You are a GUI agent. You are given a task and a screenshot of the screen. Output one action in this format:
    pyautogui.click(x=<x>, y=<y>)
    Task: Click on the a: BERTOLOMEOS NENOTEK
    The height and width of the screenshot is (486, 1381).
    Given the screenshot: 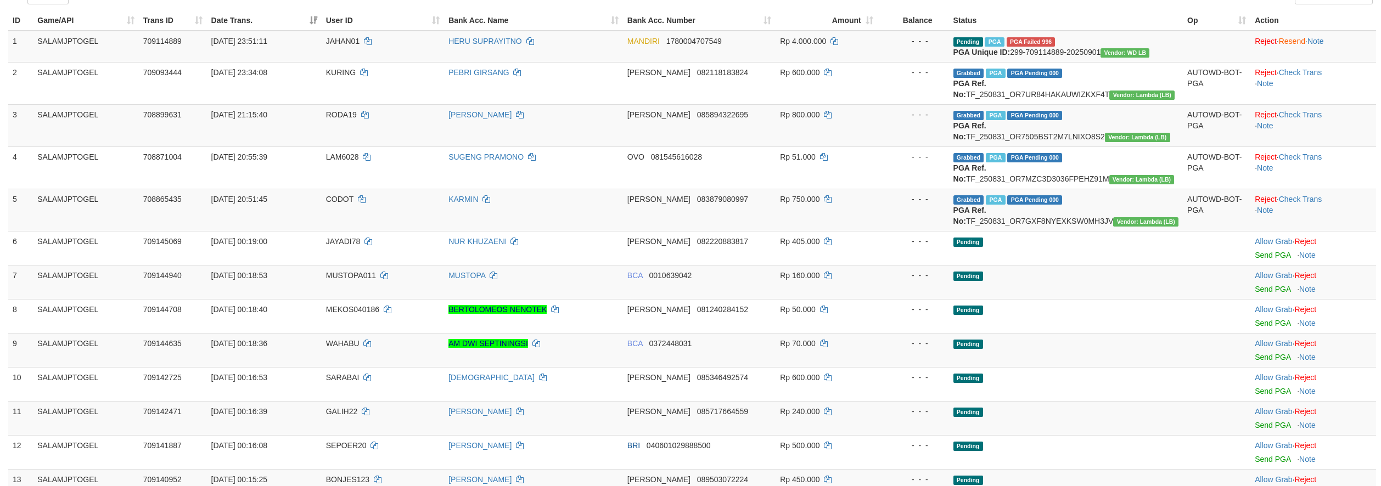 What is the action you would take?
    pyautogui.click(x=497, y=310)
    